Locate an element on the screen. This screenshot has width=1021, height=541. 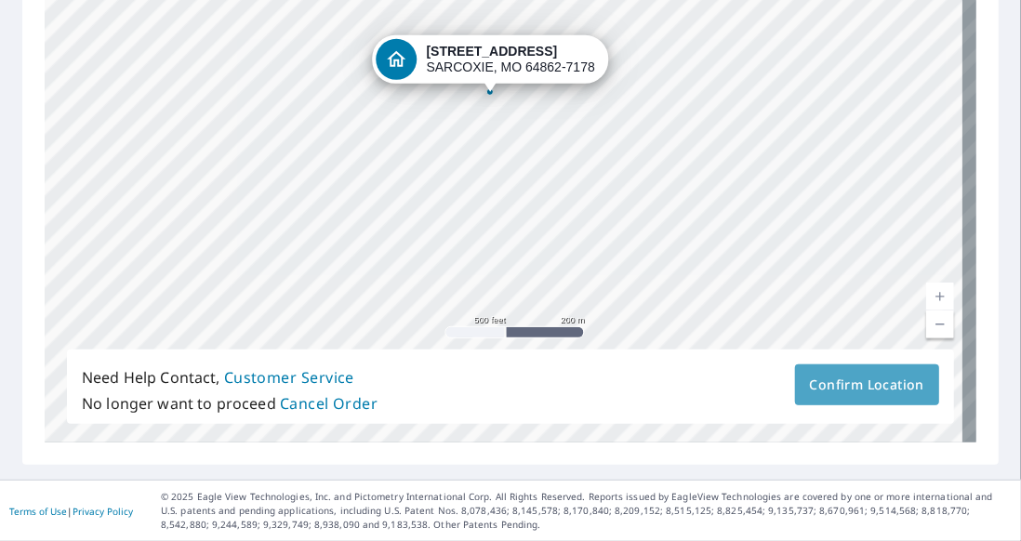
div: Dropped pin, building 1, Residential property, 714 COUNTY ROAD 30 SARCOXIE, MO 64862-7178 is located at coordinates (490, 64).